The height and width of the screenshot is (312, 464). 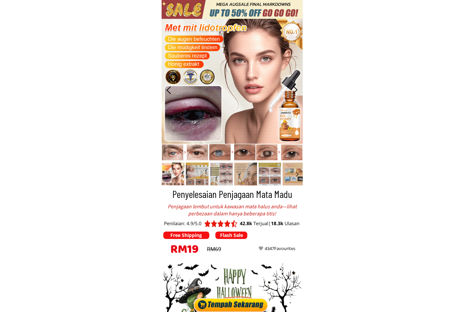 What do you see at coordinates (232, 194) in the screenshot?
I see `h3: Penyelesaian Penjagaan Mata Madu` at bounding box center [232, 194].